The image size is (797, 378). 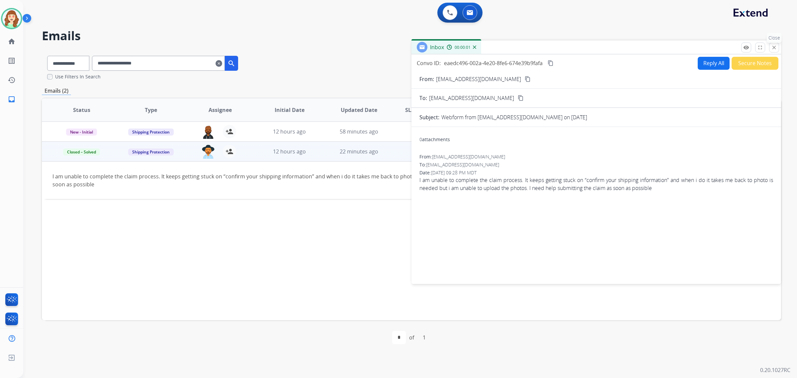 What do you see at coordinates (755, 63) in the screenshot?
I see `button: Secure Notes` at bounding box center [755, 63].